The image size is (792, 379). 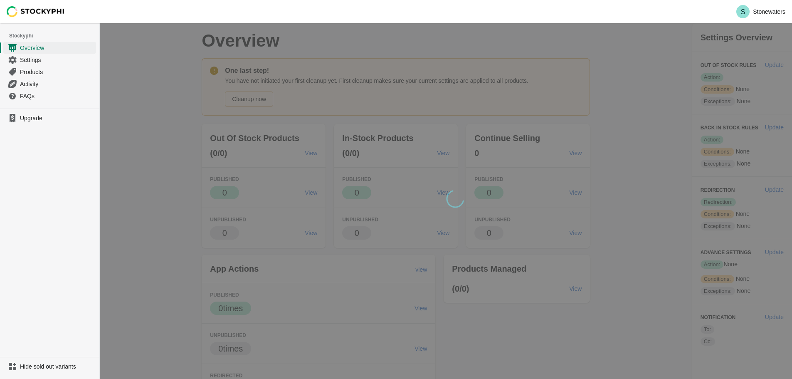 What do you see at coordinates (49, 96) in the screenshot?
I see `a: FAQs` at bounding box center [49, 96].